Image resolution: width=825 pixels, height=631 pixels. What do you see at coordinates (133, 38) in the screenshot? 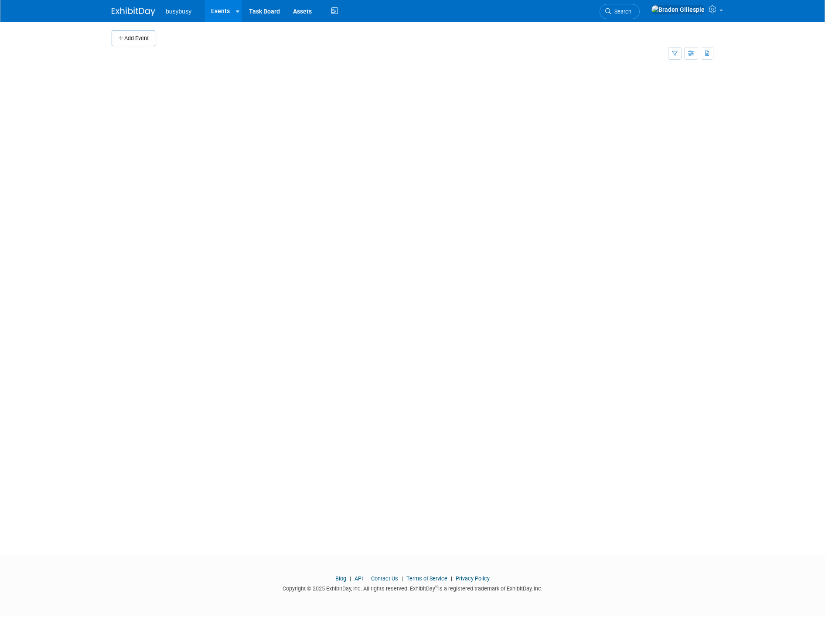
I see `button: Add Event` at bounding box center [133, 38].